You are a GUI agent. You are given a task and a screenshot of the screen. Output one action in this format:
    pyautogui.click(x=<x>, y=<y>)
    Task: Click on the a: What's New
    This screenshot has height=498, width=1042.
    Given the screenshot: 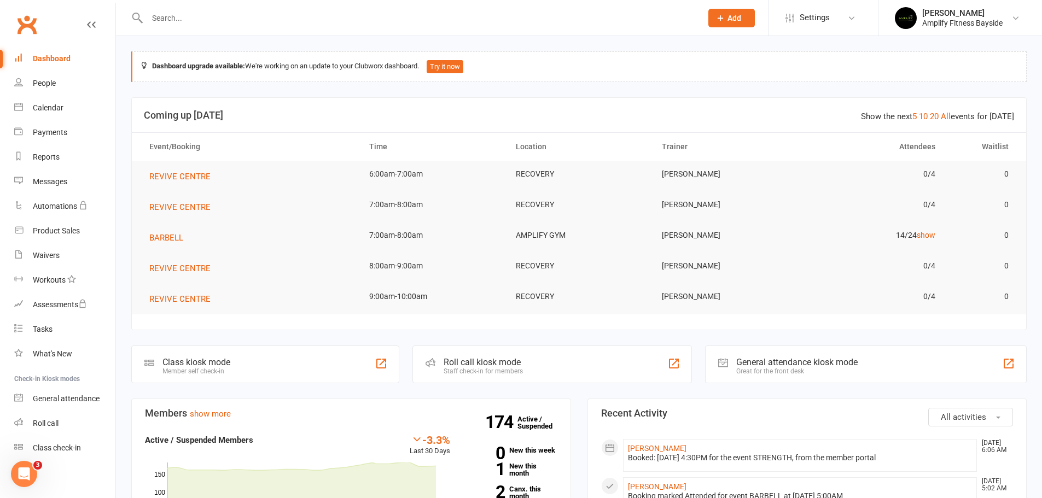 What is the action you would take?
    pyautogui.click(x=65, y=354)
    